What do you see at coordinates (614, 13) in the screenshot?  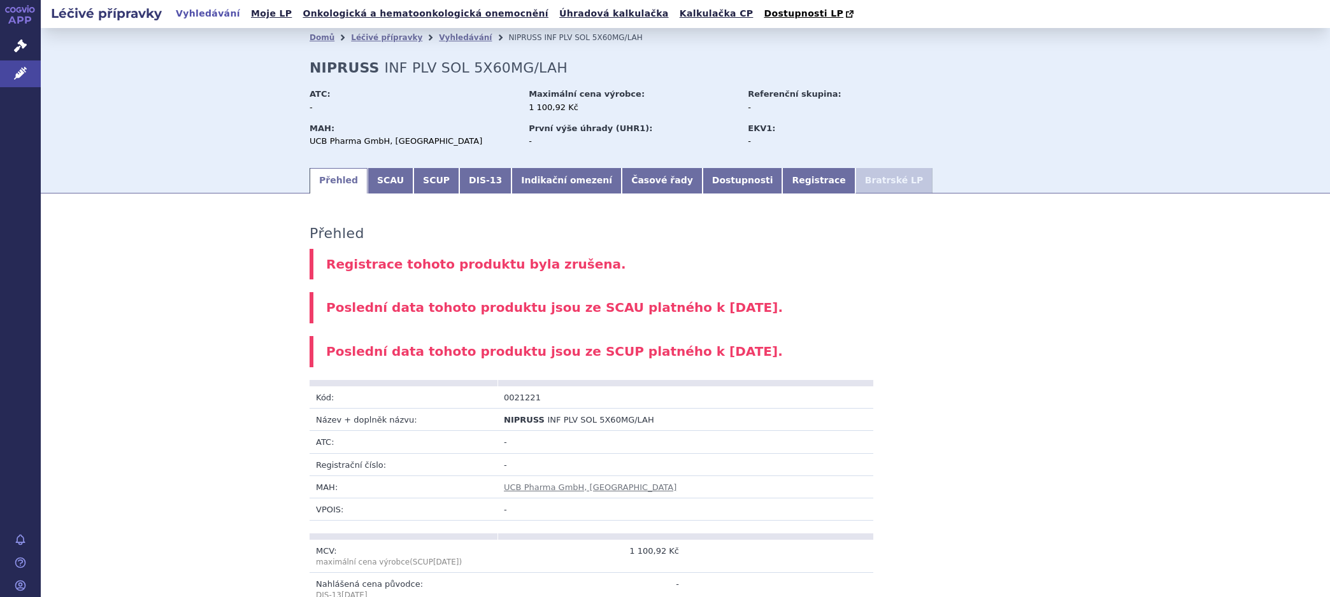 I see `a: Úhradová kalkulačka` at bounding box center [614, 13].